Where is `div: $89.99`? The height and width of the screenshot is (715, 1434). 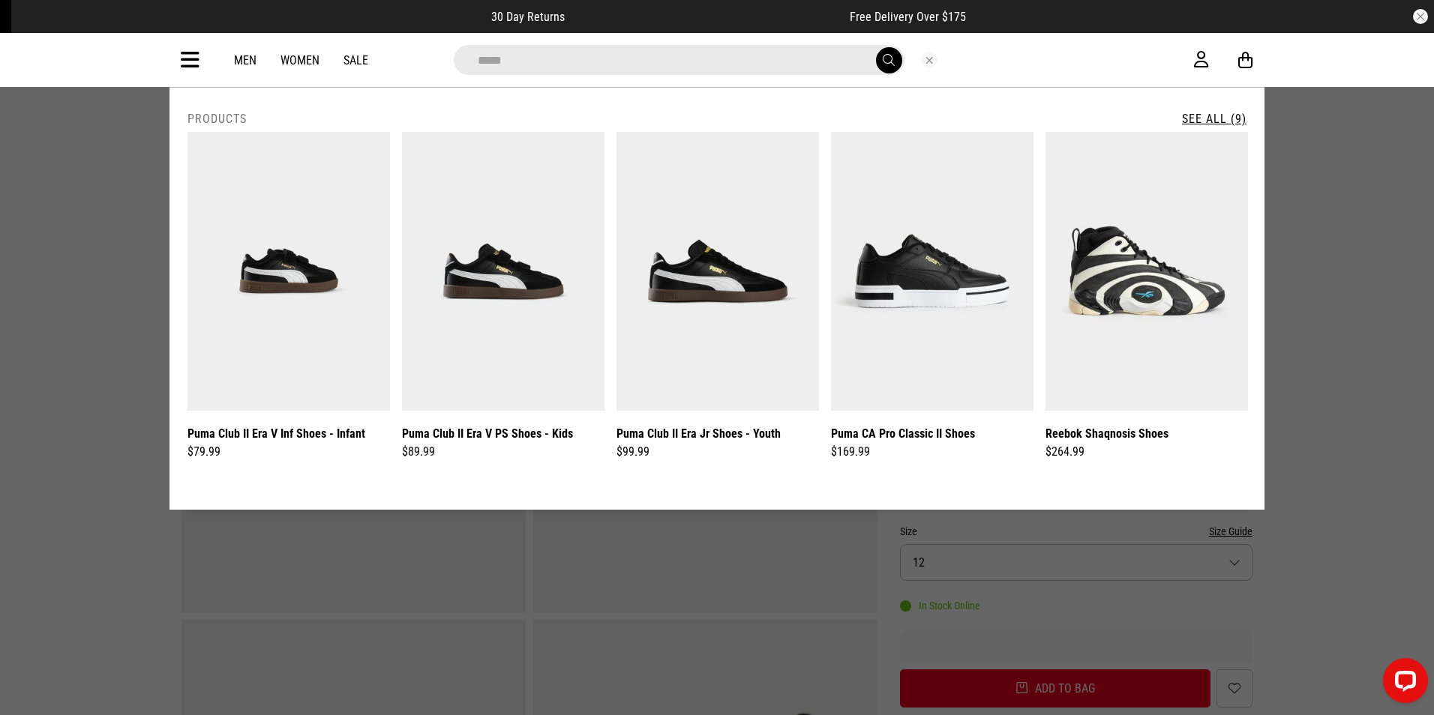
div: $89.99 is located at coordinates (503, 452).